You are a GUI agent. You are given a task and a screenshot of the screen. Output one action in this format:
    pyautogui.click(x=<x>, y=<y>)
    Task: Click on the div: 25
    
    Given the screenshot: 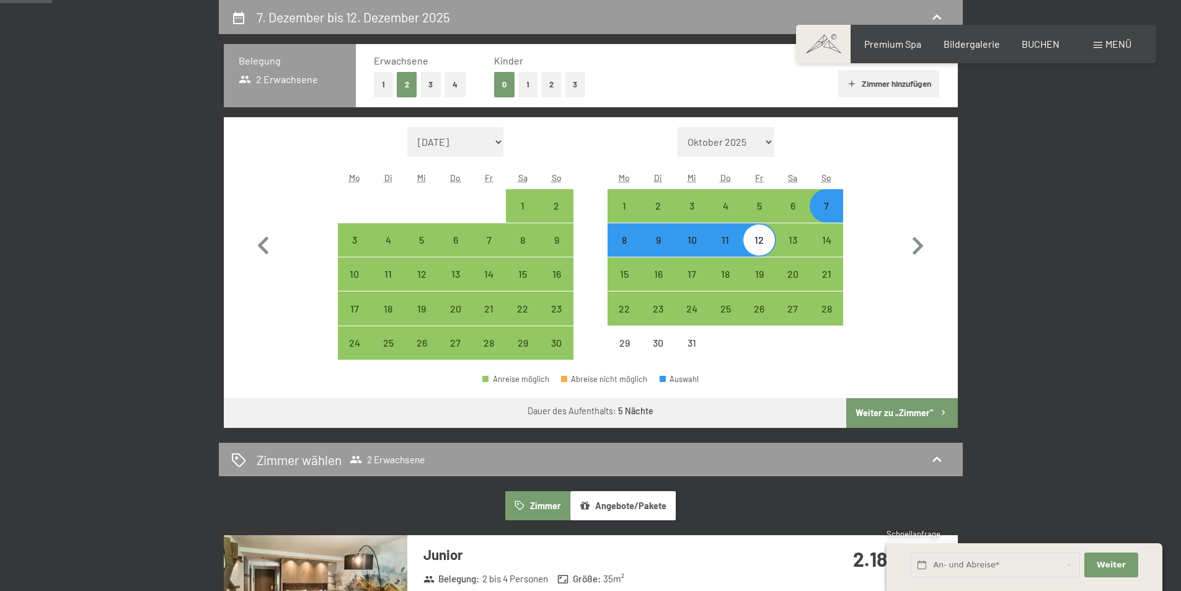 What is the action you would take?
    pyautogui.click(x=725, y=319)
    